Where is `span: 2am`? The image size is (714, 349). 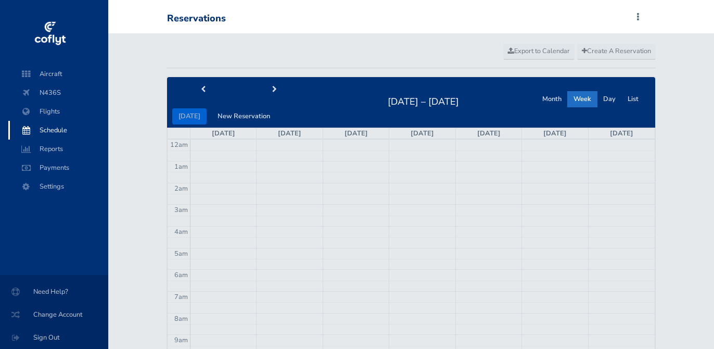
span: 2am is located at coordinates (181, 188).